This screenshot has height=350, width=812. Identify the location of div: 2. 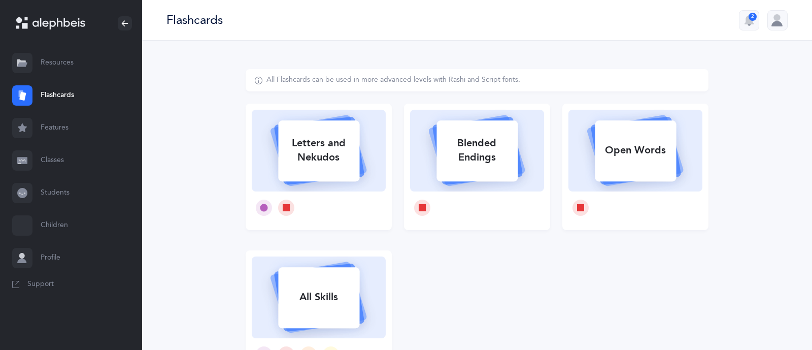
(753, 17).